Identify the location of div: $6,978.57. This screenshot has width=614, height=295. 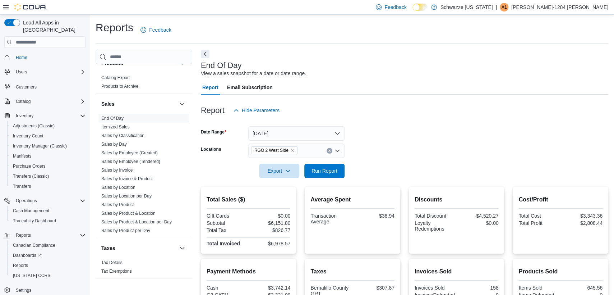
(270, 243).